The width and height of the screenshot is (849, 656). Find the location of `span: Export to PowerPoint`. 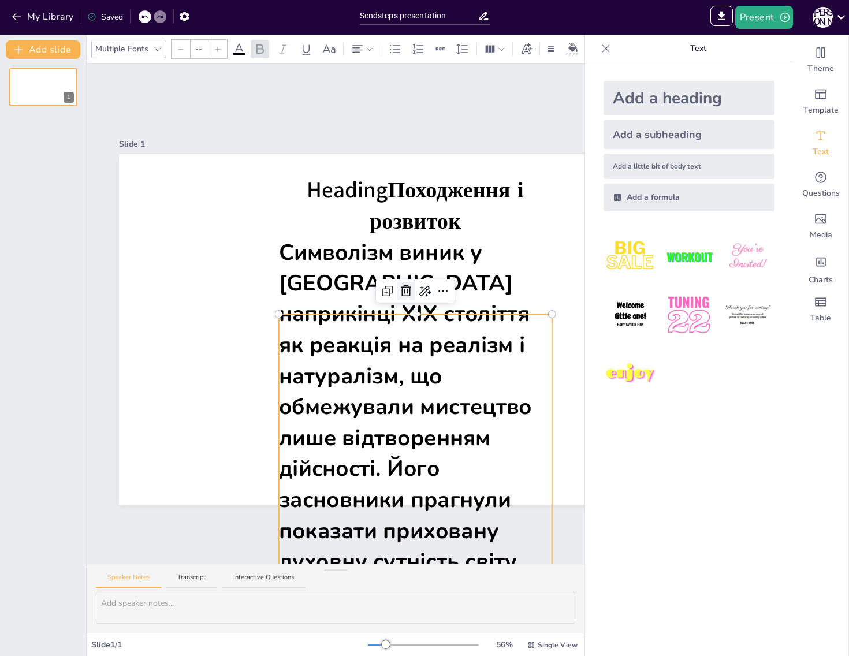

span: Export to PowerPoint is located at coordinates (721, 17).